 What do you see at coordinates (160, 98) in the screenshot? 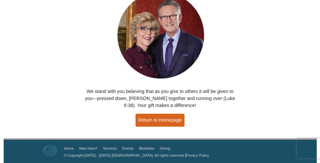
I see `p: We stand with you believing that as you give to others it will be given to you—pressed down, [PER...` at bounding box center [160, 98].